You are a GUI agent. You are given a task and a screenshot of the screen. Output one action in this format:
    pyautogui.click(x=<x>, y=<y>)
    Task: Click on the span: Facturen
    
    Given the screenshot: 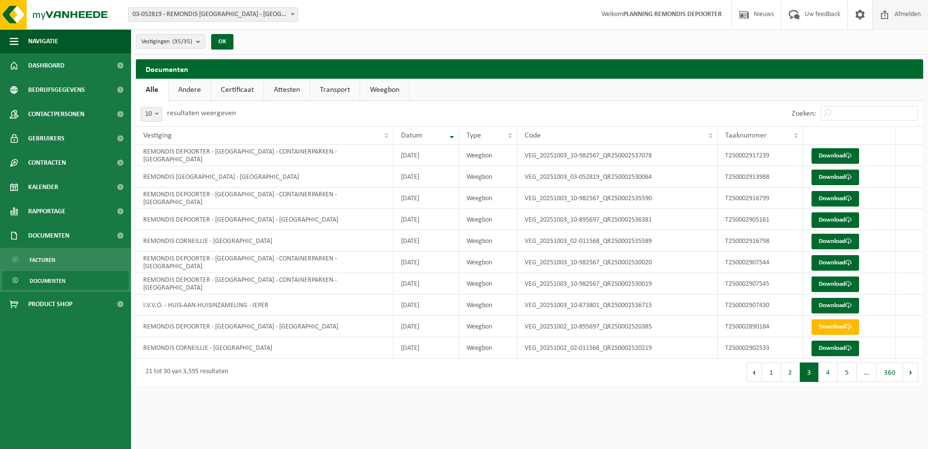 What is the action you would take?
    pyautogui.click(x=42, y=260)
    